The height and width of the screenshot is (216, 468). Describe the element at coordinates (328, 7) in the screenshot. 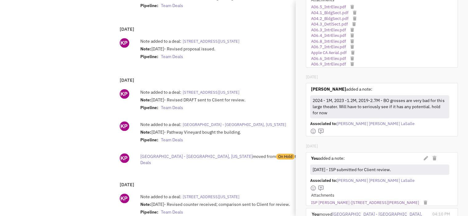

I see `a: A06.5_IntrElev.pdf` at that location.